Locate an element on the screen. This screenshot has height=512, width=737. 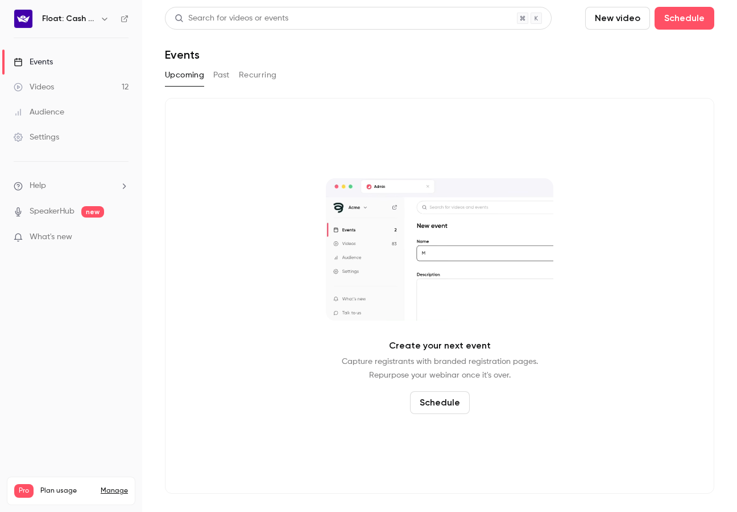
span: Plan usage is located at coordinates (67, 490).